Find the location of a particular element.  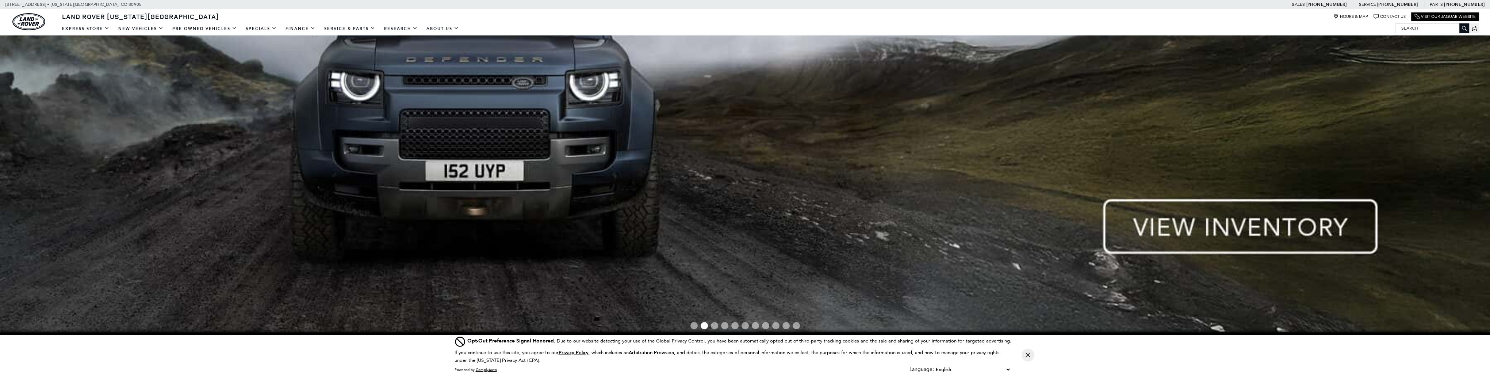

a: Service & Parts is located at coordinates (350, 28).